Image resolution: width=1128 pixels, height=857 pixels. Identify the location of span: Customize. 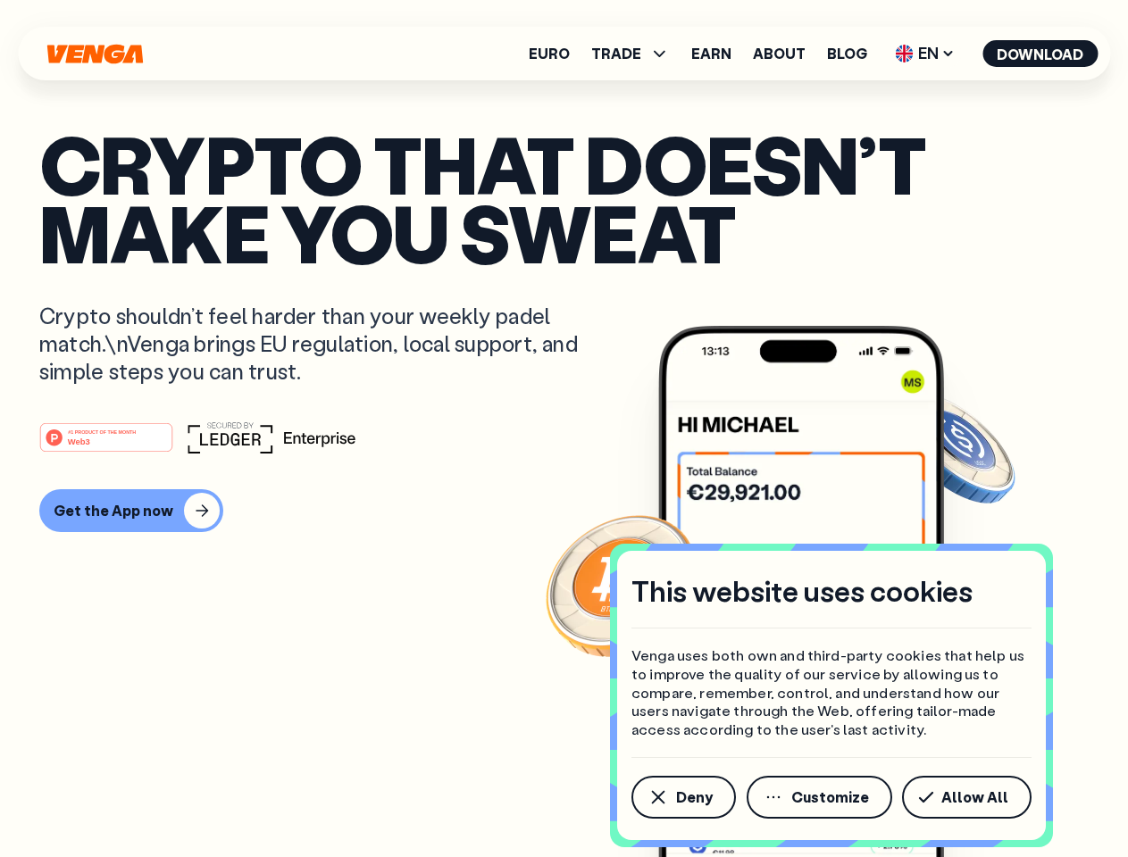
(829, 797).